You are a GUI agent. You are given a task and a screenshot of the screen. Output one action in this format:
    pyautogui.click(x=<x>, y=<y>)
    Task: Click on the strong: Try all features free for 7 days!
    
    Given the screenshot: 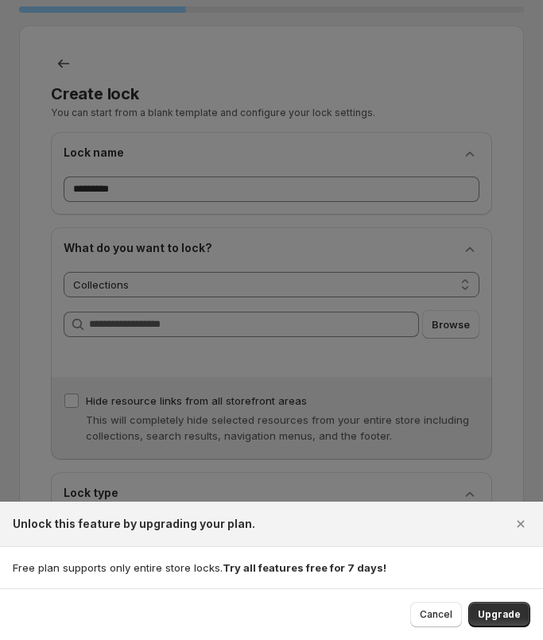 What is the action you would take?
    pyautogui.click(x=304, y=567)
    